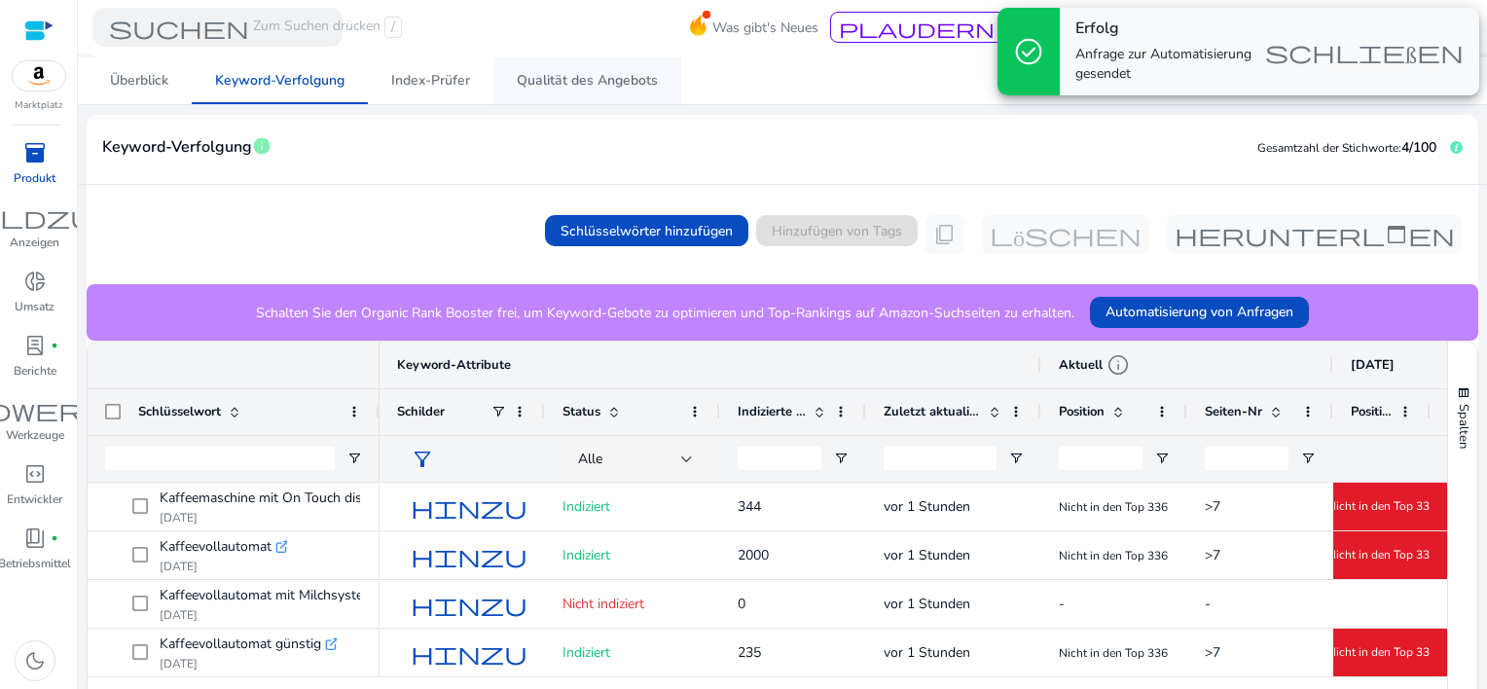 This screenshot has width=1487, height=689. Describe the element at coordinates (779, 458) in the screenshot. I see `input: Filtereingabe für indizierte Produkte` at that location.